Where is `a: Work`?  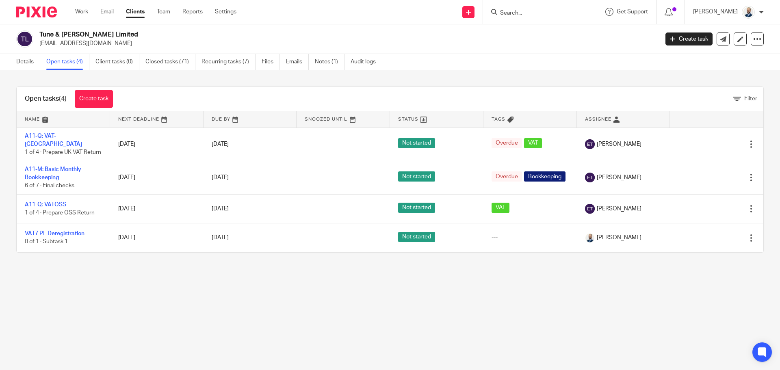 a: Work is located at coordinates (82, 12).